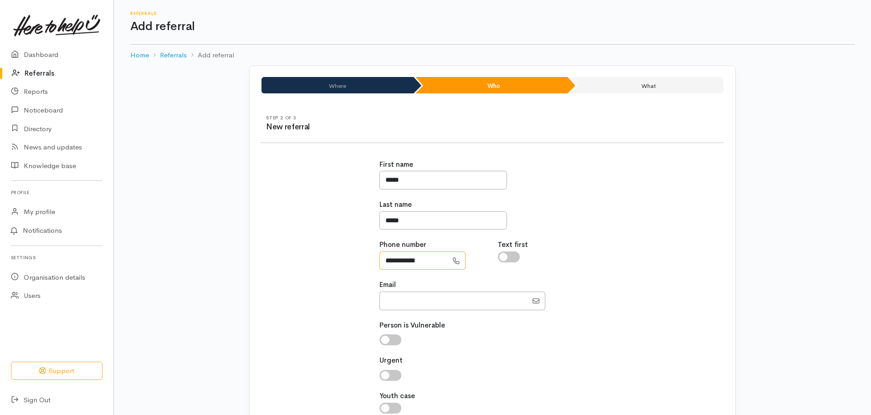 The image size is (871, 415). I want to click on h6: Step 2 of 3, so click(379, 117).